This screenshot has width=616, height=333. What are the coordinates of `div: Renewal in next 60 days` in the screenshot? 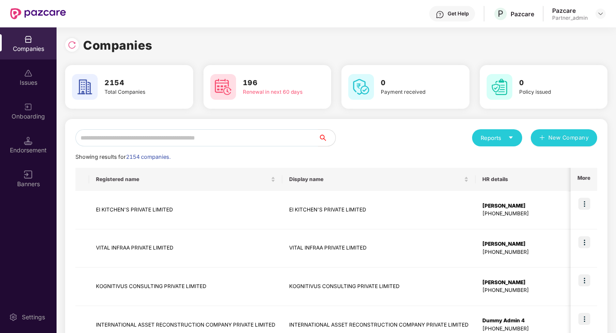 It's located at (274, 92).